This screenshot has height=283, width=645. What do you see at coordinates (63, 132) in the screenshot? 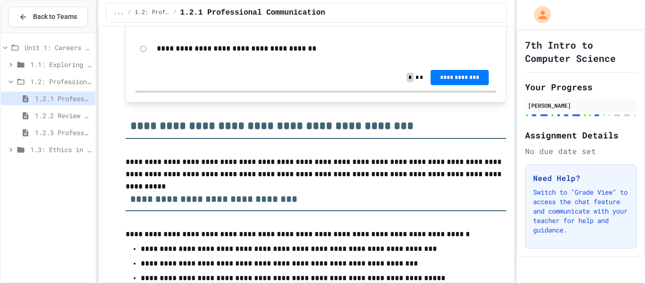
I see `span: 1.2.3 Professional Communication Challenge` at bounding box center [63, 132].